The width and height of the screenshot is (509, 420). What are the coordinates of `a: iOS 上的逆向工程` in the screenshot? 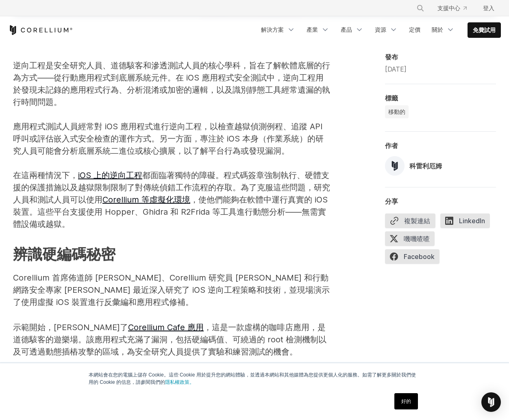 It's located at (110, 175).